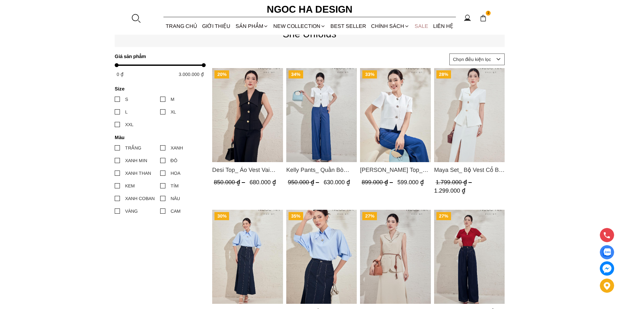  I want to click on a: Display image, so click(607, 253).